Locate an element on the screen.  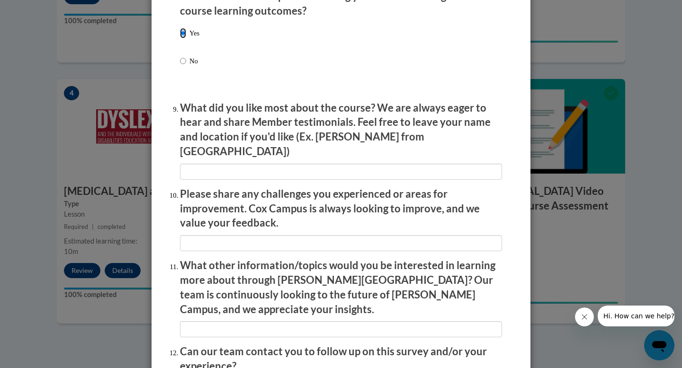
p: Yes is located at coordinates (194, 33).